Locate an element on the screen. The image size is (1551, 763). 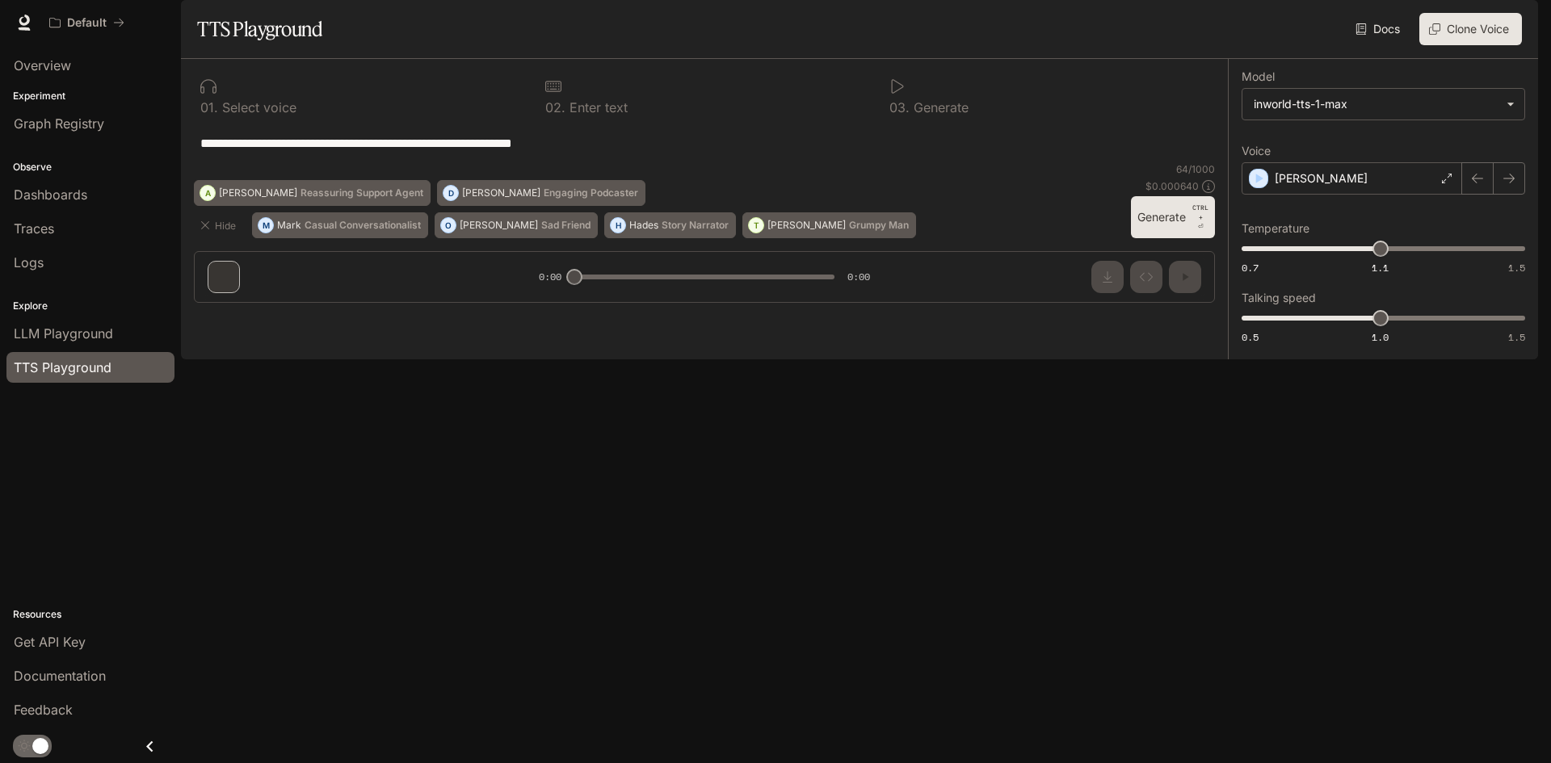
button: HHadesStory Narrator is located at coordinates (670, 225).